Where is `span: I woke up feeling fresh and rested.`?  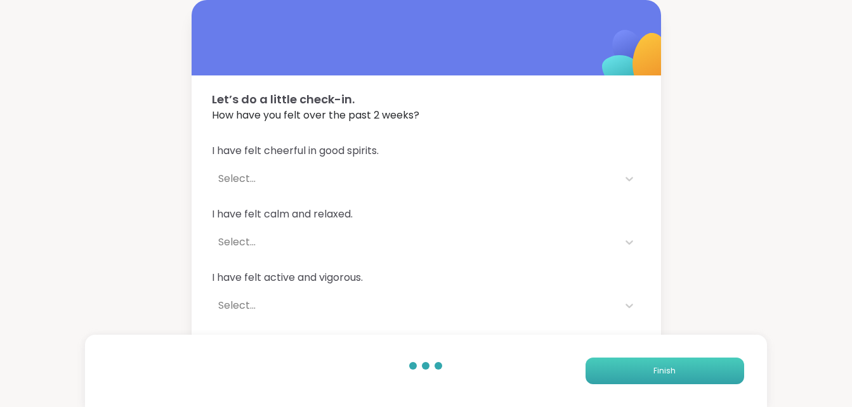
span: I woke up feeling fresh and rested. is located at coordinates (426, 341).